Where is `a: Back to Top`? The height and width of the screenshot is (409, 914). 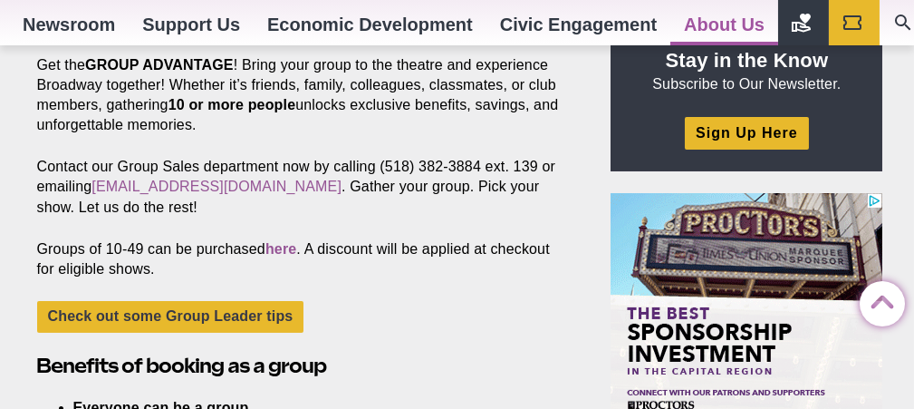 a: Back to Top is located at coordinates (878, 300).